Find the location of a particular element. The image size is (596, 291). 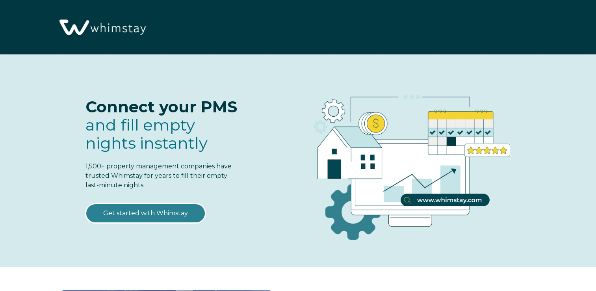

span: fill empty nights instantly is located at coordinates (147, 134).